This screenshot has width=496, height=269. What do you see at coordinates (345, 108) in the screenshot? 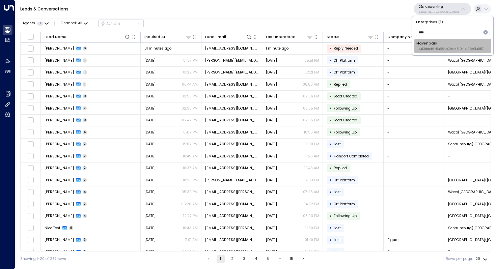
I see `span: Following Up` at bounding box center [345, 108].